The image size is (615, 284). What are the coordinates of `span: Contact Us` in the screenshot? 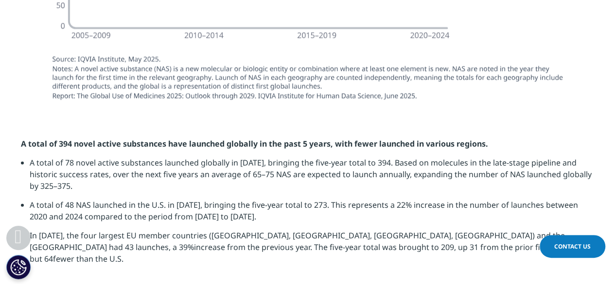 It's located at (572, 246).